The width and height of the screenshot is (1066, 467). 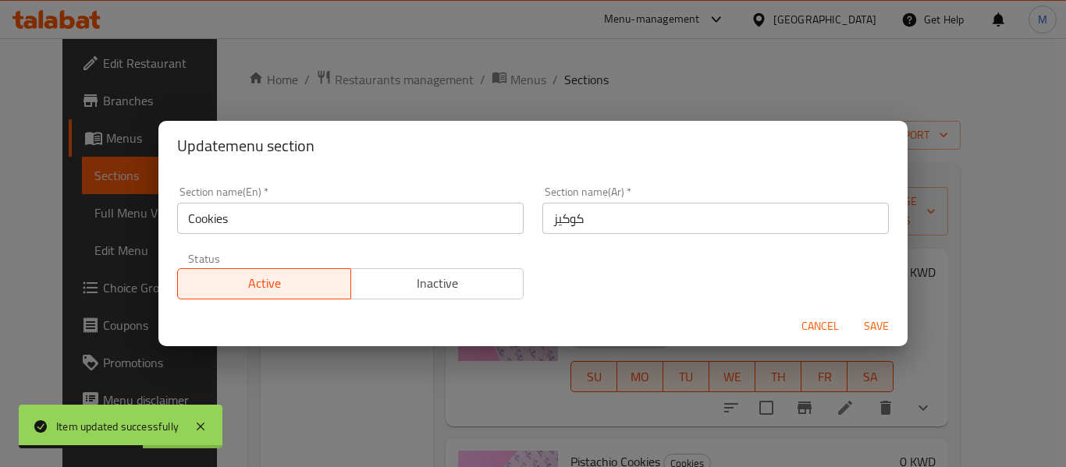 What do you see at coordinates (438, 283) in the screenshot?
I see `span: Inactive` at bounding box center [438, 283].